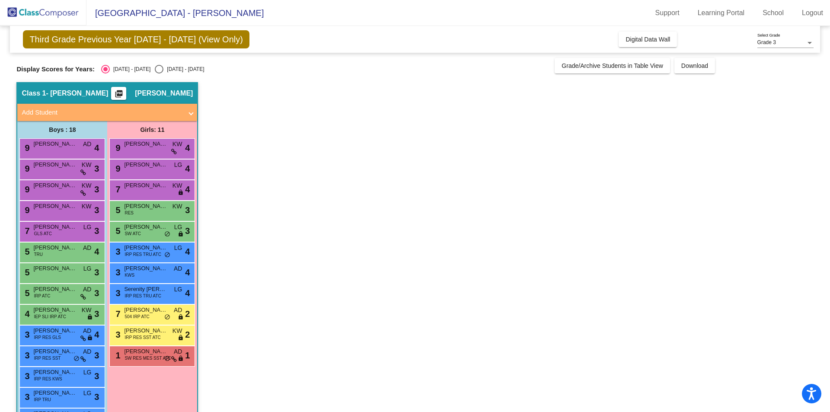 The image size is (830, 412). I want to click on span: IRP RES TRU ATC, so click(143, 254).